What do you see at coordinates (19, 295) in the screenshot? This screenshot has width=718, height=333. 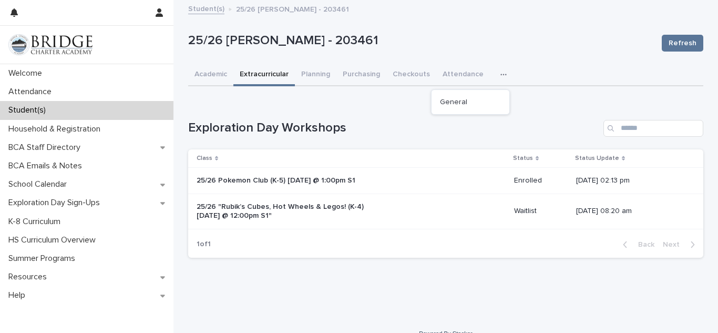 I see `p: Help` at bounding box center [19, 295].